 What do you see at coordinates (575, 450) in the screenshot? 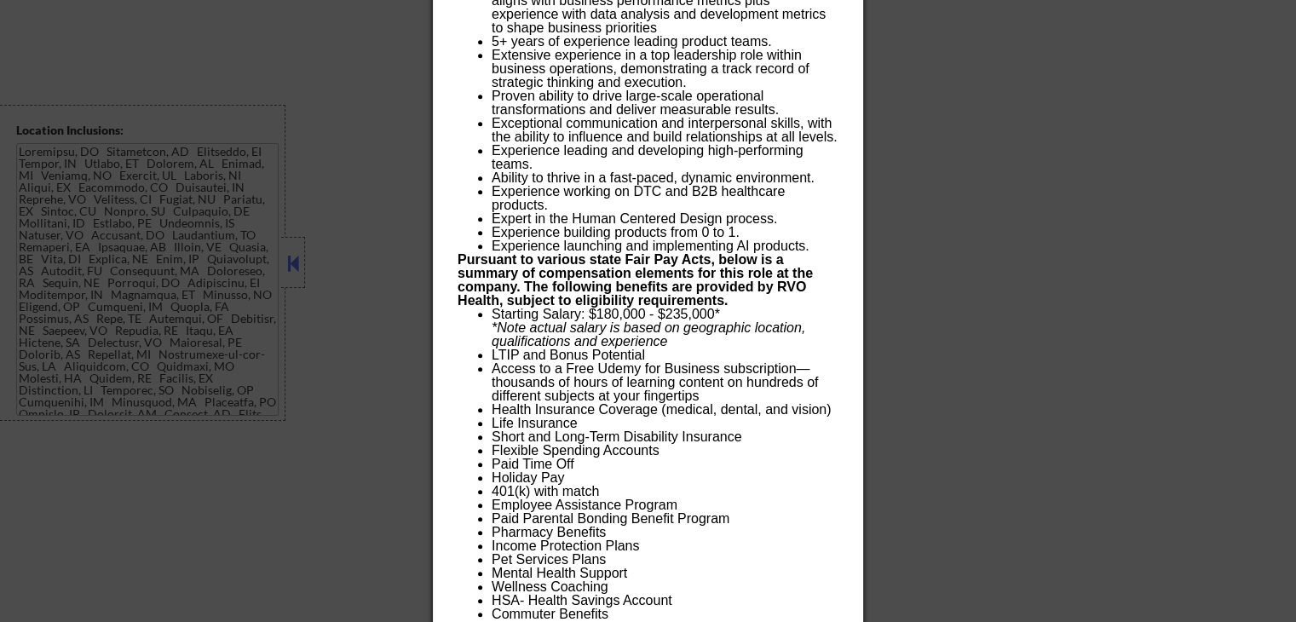
I see `span: Flexible Spending Accounts` at bounding box center [575, 450].